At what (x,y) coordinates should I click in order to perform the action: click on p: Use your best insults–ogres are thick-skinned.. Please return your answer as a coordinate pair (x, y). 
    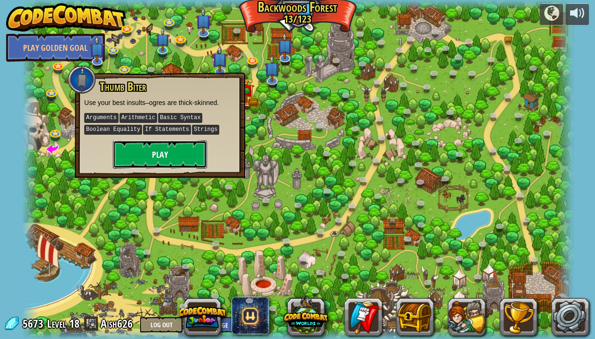
    Looking at the image, I should click on (160, 103).